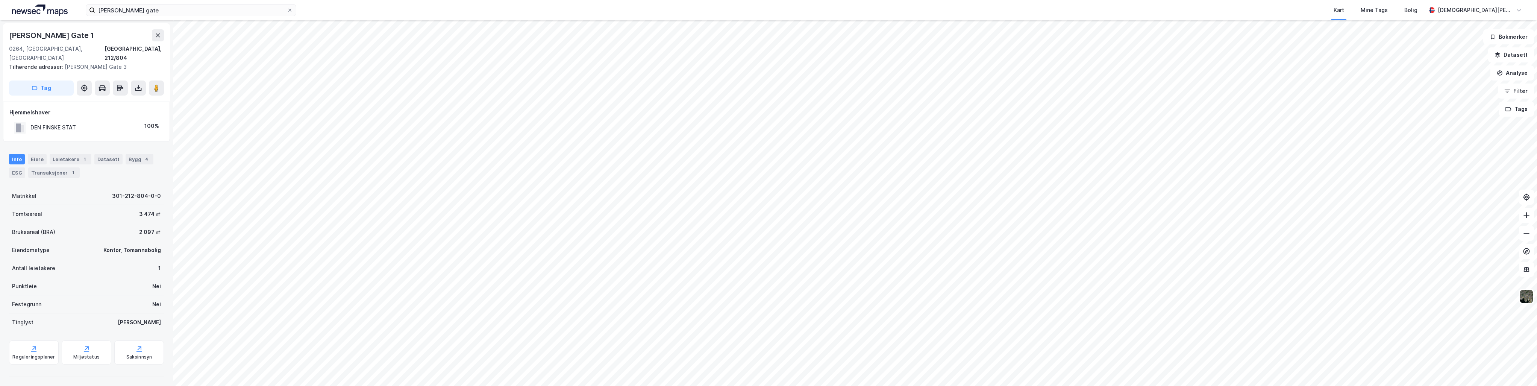 The image size is (1537, 386). I want to click on div: 4, so click(147, 159).